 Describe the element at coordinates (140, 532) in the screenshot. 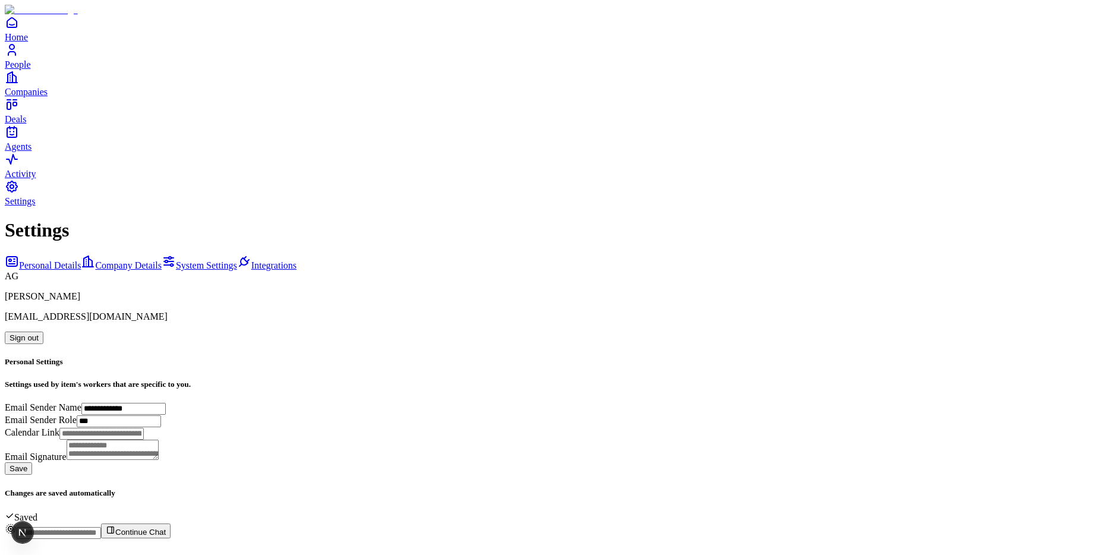

I see `span: Continue Chat` at that location.